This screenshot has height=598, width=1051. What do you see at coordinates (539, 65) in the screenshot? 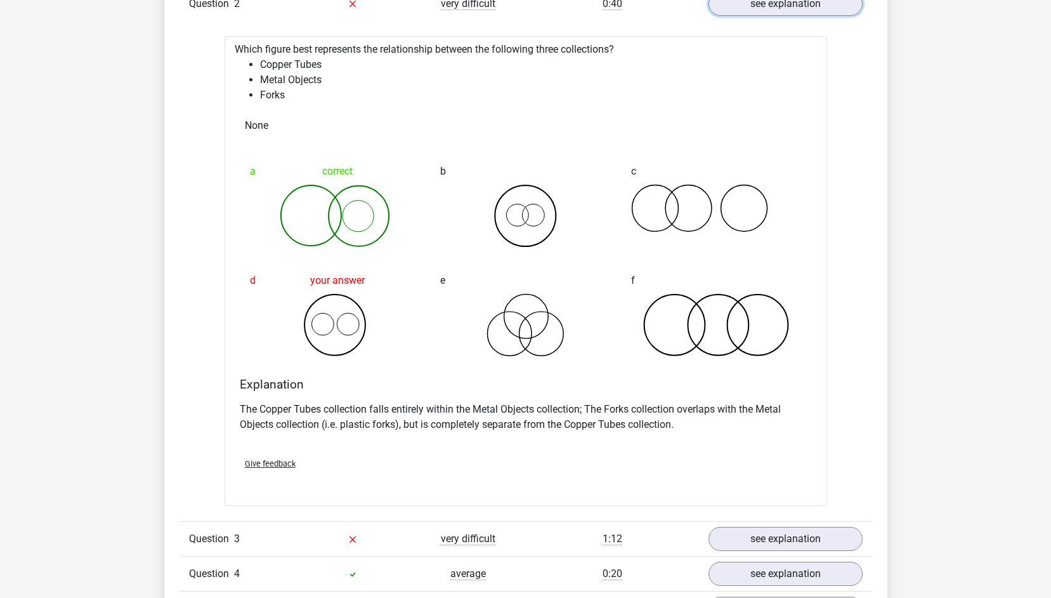
I see `li: Copper Tubes` at bounding box center [539, 65].